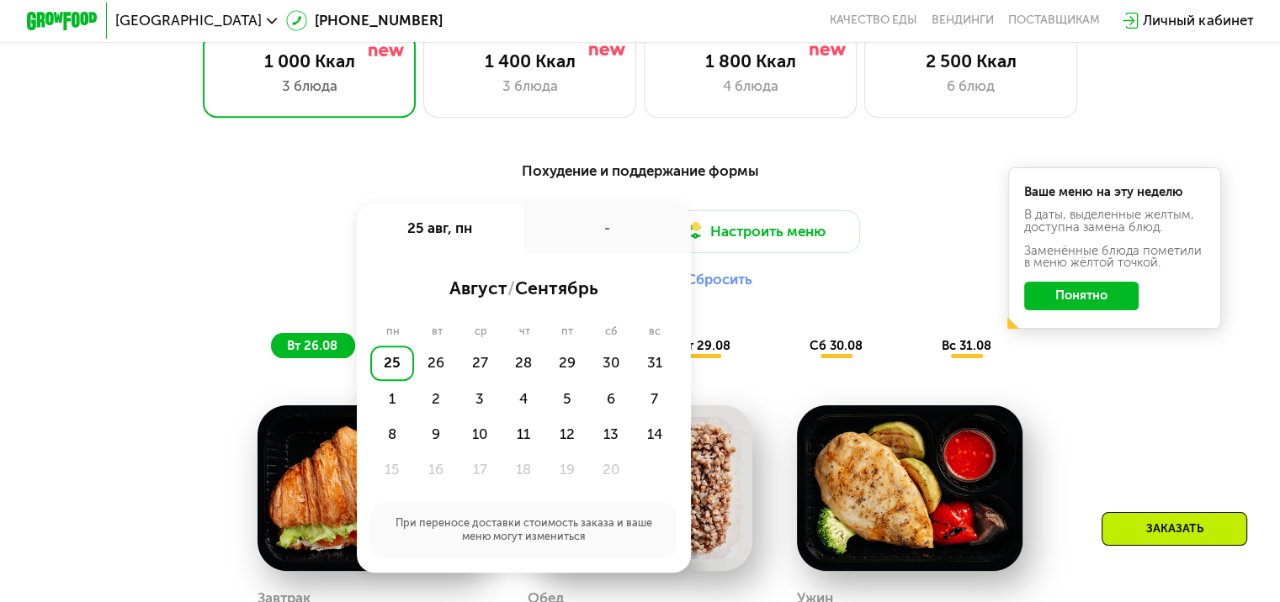  Describe the element at coordinates (312, 346) in the screenshot. I see `span: вт 26.08` at that location.